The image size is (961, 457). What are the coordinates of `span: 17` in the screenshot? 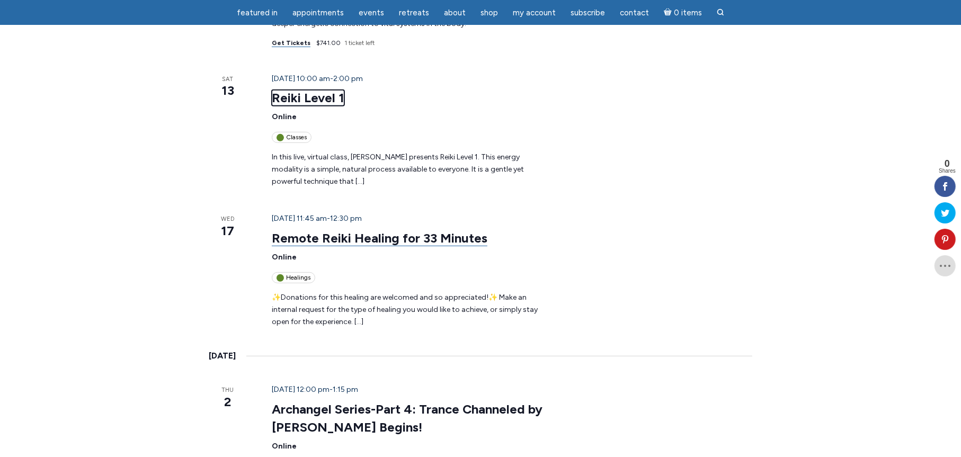 It's located at (227, 231).